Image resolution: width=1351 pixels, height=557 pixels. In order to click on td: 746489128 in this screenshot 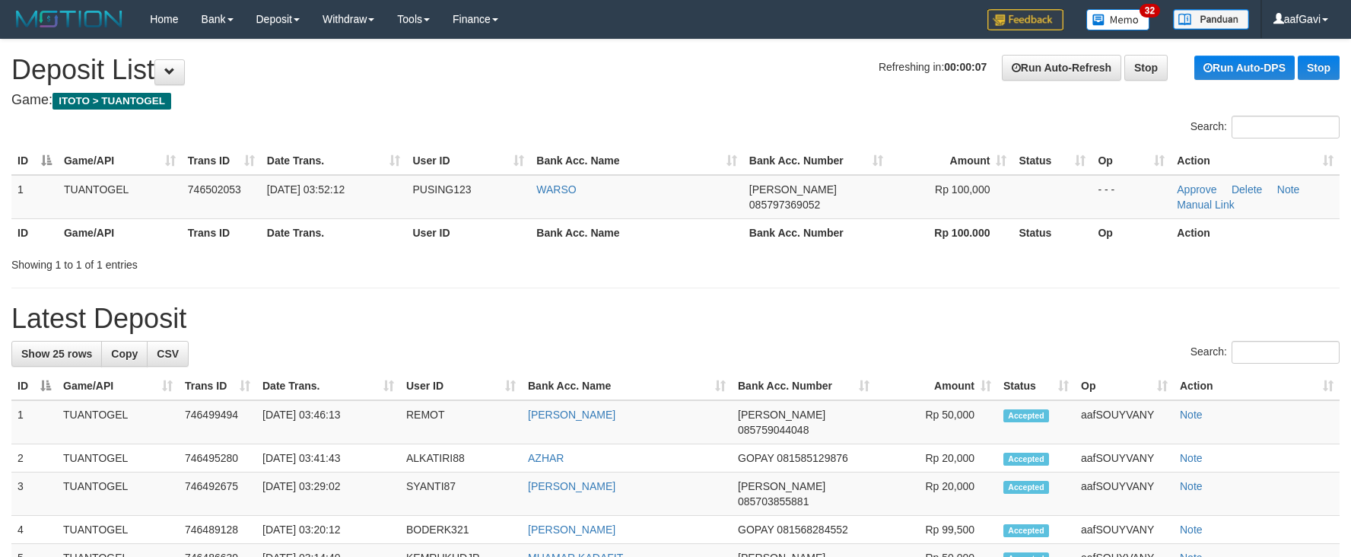, I will do `click(218, 529)`.